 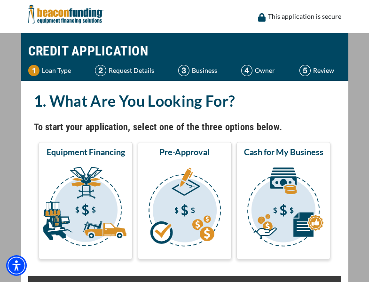 I want to click on p: Request Details, so click(x=131, y=70).